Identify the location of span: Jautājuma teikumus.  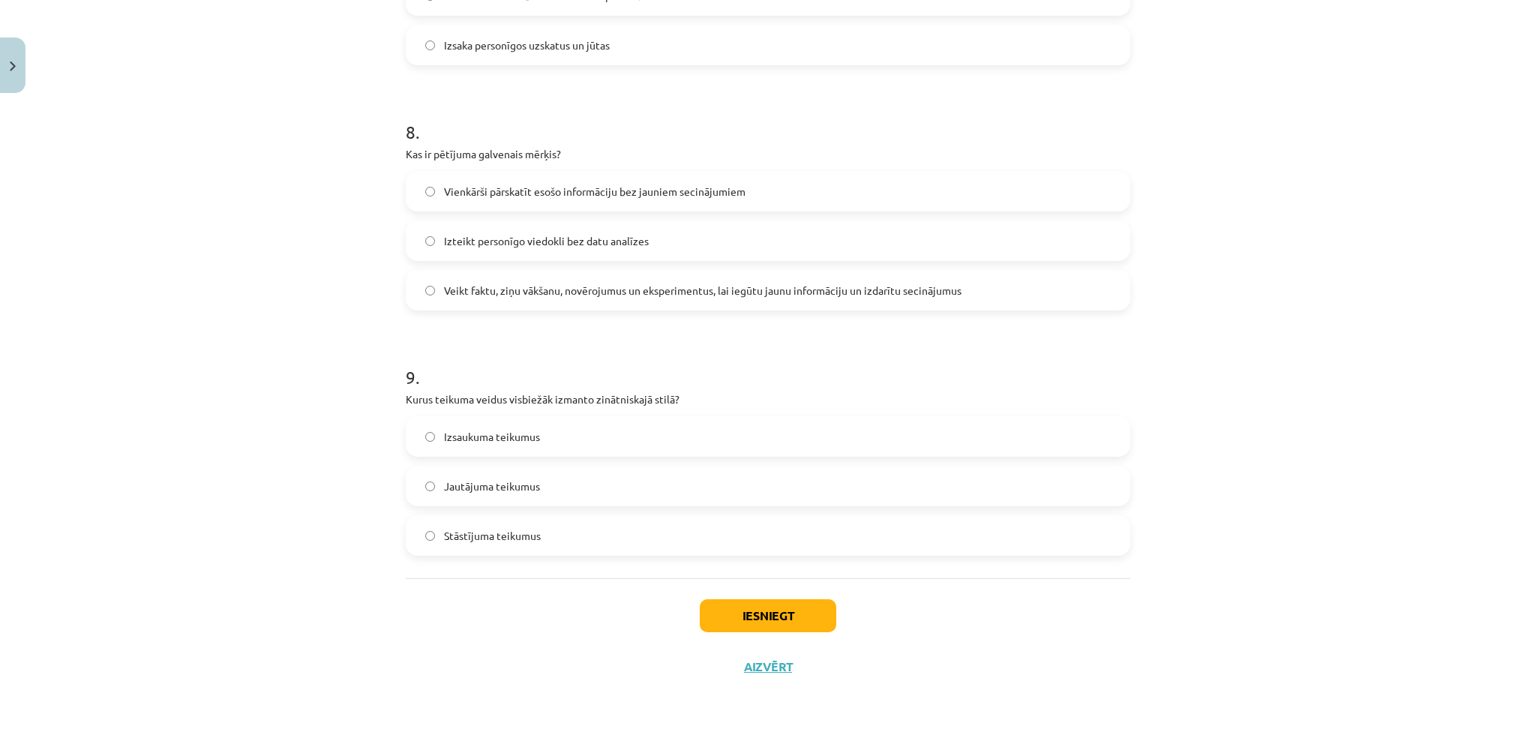
(492, 486).